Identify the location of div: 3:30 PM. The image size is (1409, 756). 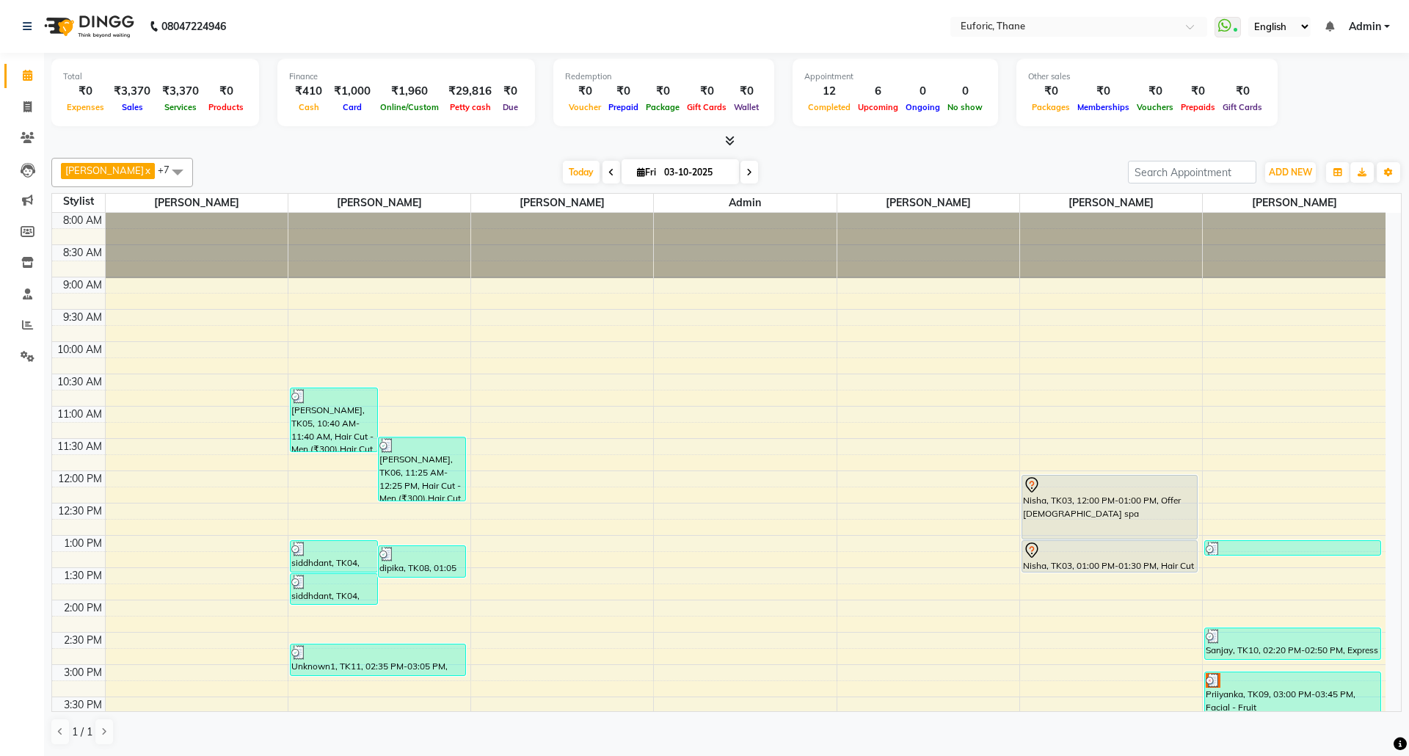
(83, 705).